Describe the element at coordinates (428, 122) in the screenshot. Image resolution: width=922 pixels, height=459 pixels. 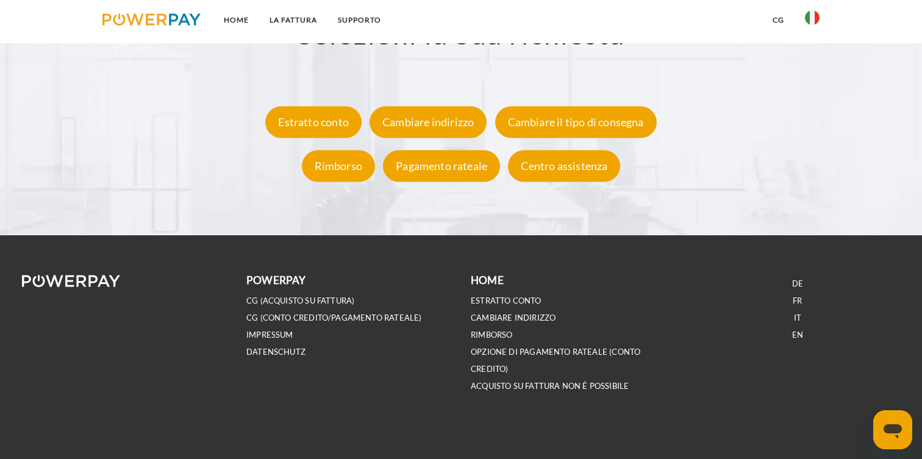
I see `div: Cambiare indirizzo` at that location.